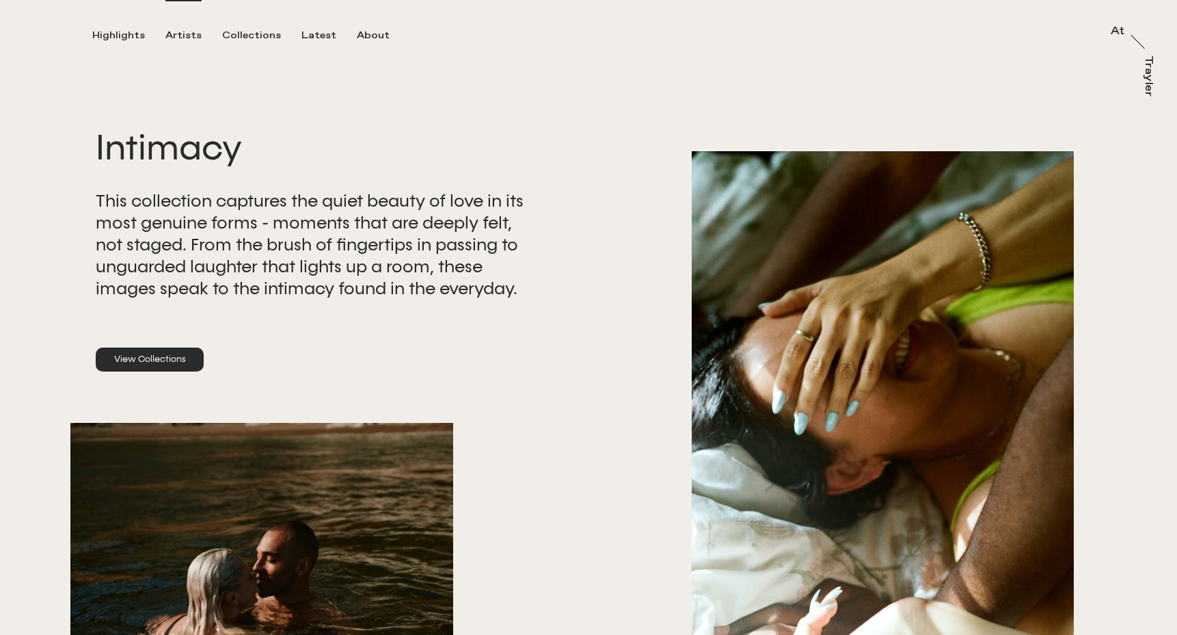 The image size is (1177, 635). Describe the element at coordinates (118, 36) in the screenshot. I see `div: Highlights` at that location.